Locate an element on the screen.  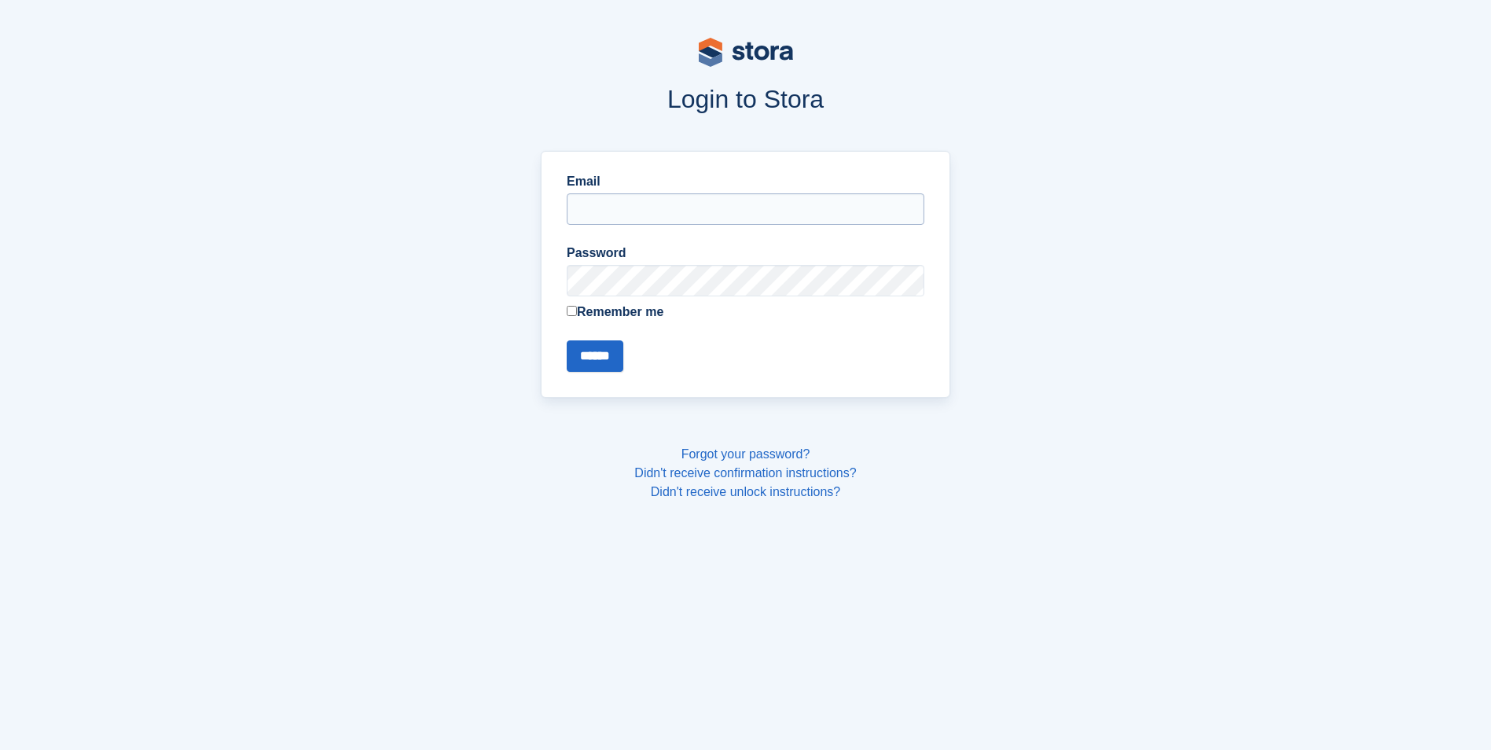
a: Forgot your password? is located at coordinates (746, 453).